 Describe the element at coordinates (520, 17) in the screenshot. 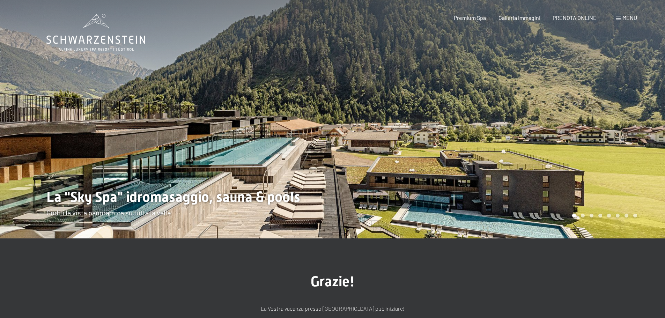

I see `span: Galleria immagini` at that location.